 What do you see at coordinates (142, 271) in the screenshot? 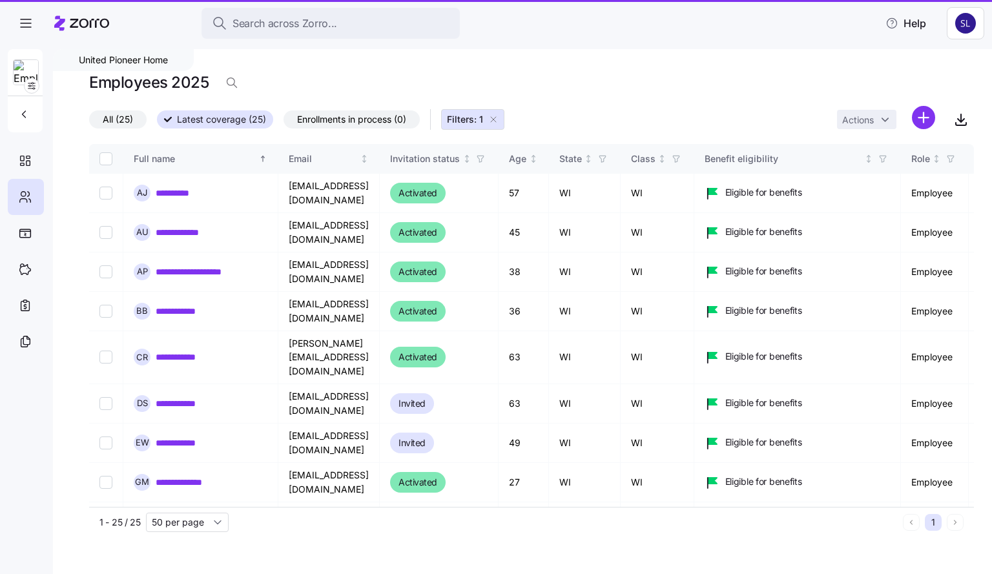
I see `span: A P` at bounding box center [142, 271].